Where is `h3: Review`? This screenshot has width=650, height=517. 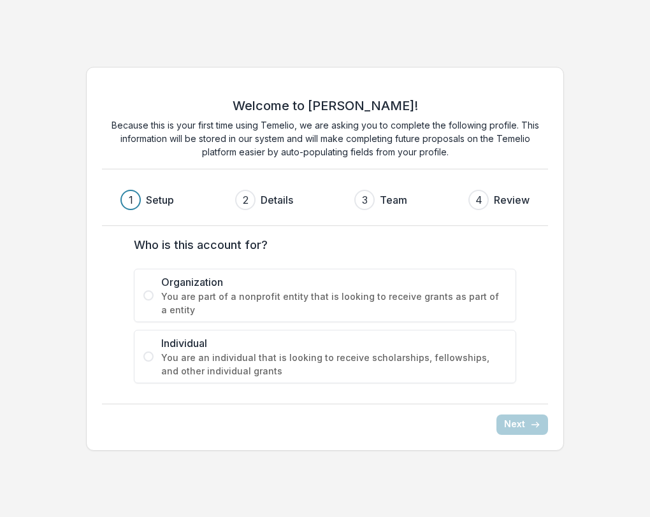 h3: Review is located at coordinates (511, 200).